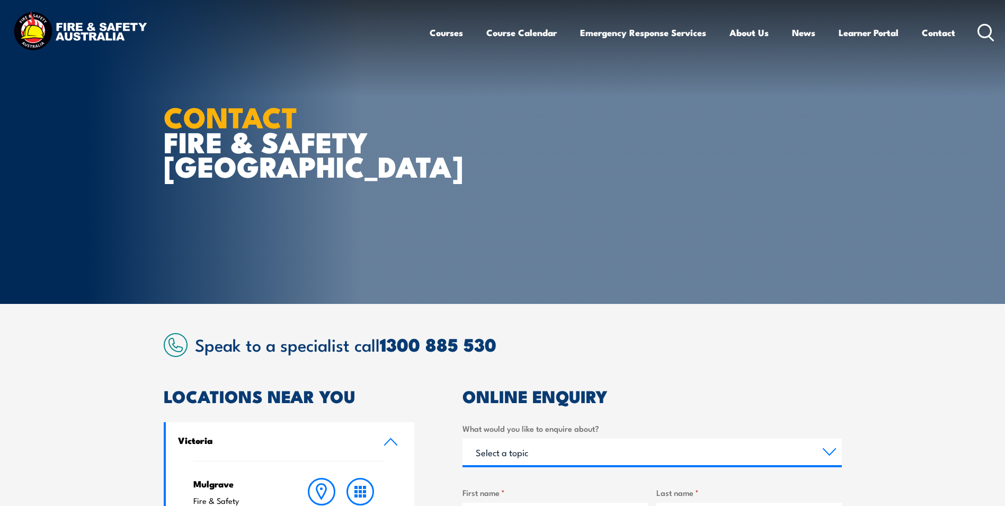  What do you see at coordinates (518, 344) in the screenshot?
I see `h2: Speak to a specialist call` at bounding box center [518, 344].